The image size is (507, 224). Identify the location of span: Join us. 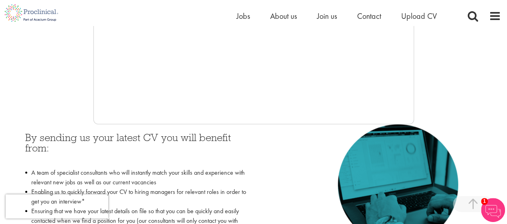
(327, 16).